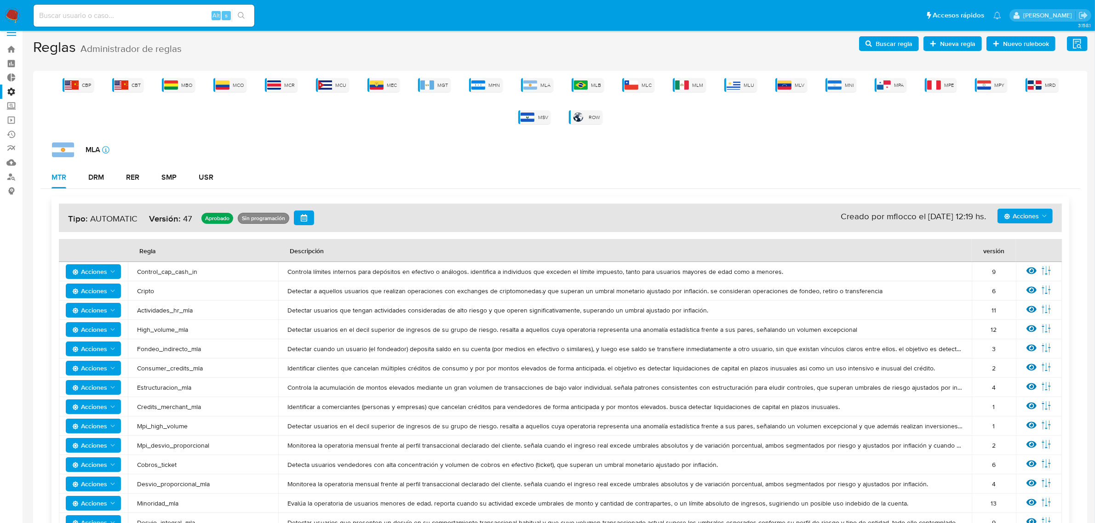  I want to click on input: Buscar usuario o caso..., so click(144, 16).